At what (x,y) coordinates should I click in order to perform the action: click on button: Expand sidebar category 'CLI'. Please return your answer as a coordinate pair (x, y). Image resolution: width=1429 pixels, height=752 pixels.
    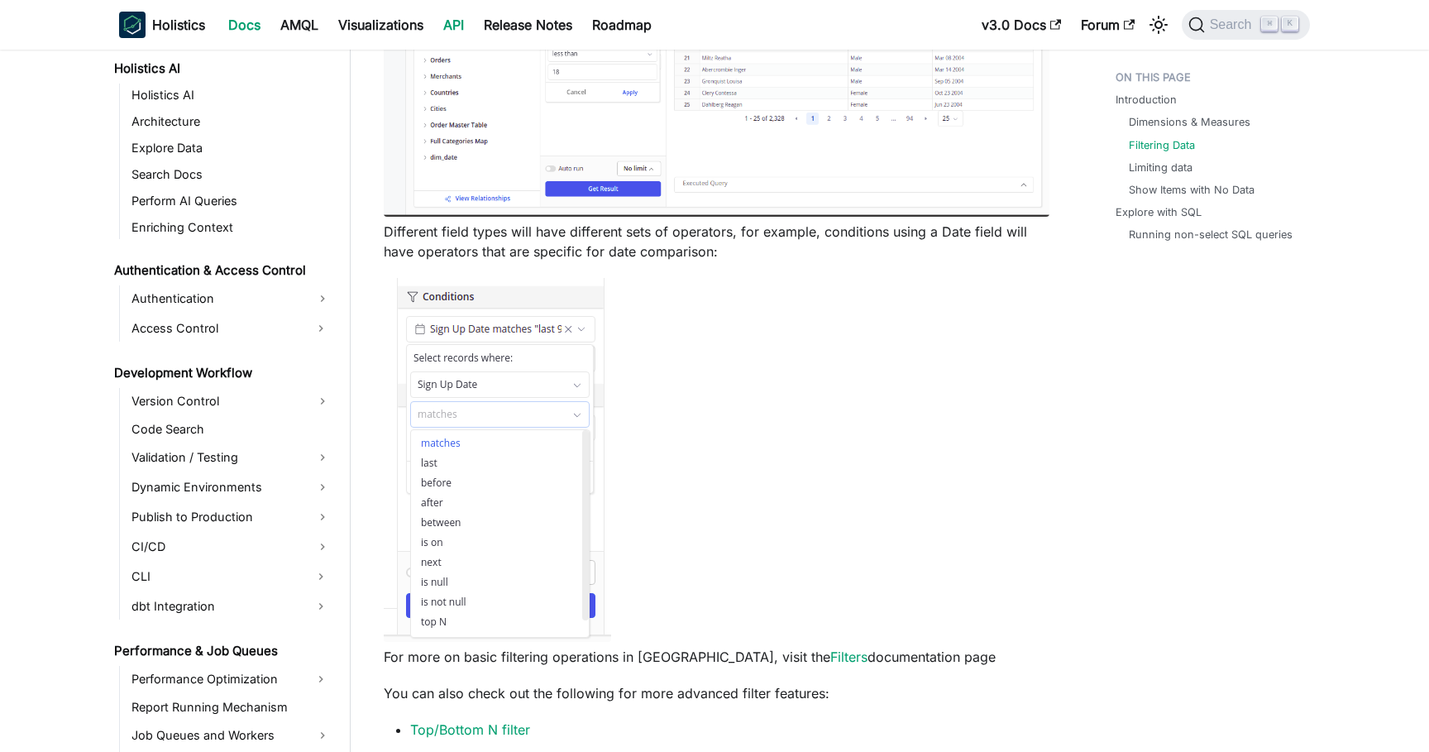
    Looking at the image, I should click on (321, 577).